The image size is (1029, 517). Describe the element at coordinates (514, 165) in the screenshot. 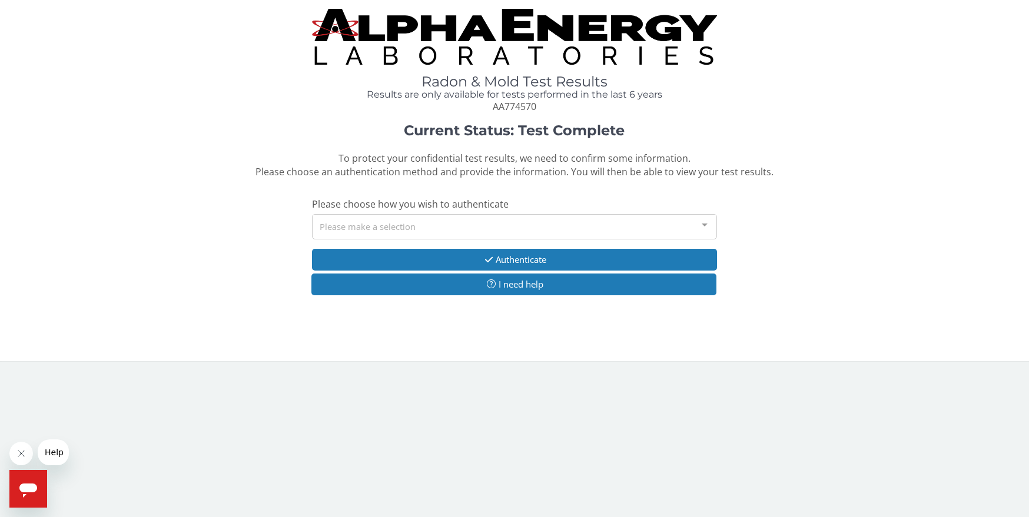

I see `span: To protect your confidential test results, we need to confirm some information. Please choose an ...` at that location.